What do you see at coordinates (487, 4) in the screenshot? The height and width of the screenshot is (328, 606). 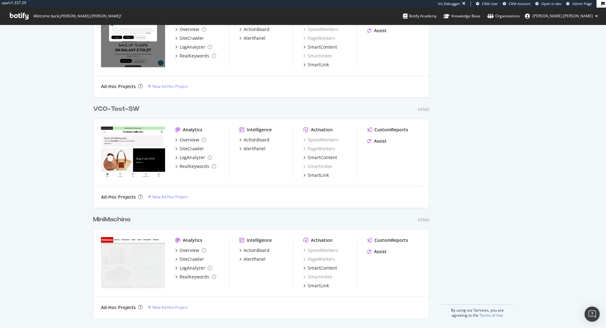 I see `a: CRM User` at bounding box center [487, 4].